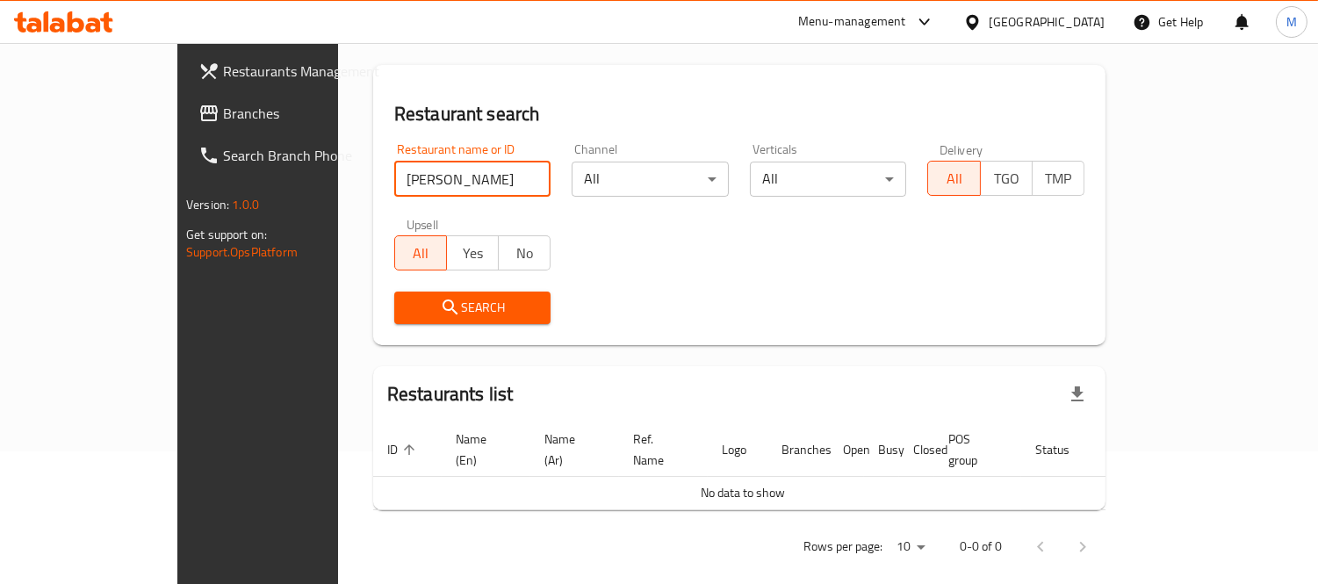  What do you see at coordinates (472, 253) in the screenshot?
I see `button: Yes` at bounding box center [472, 253].